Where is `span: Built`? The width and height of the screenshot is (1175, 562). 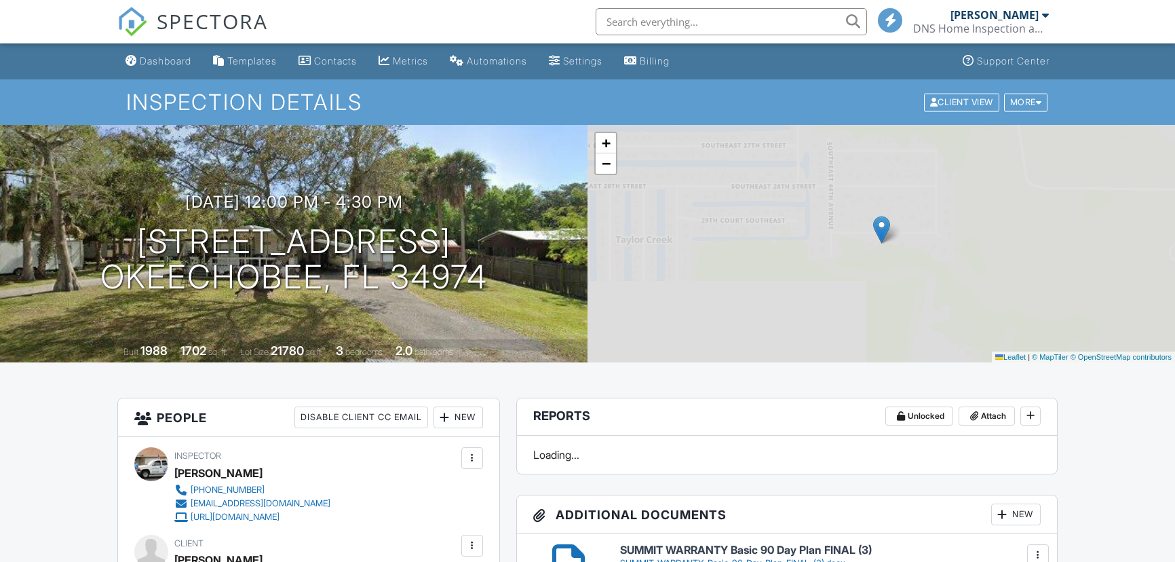
span: Built is located at coordinates (131, 352).